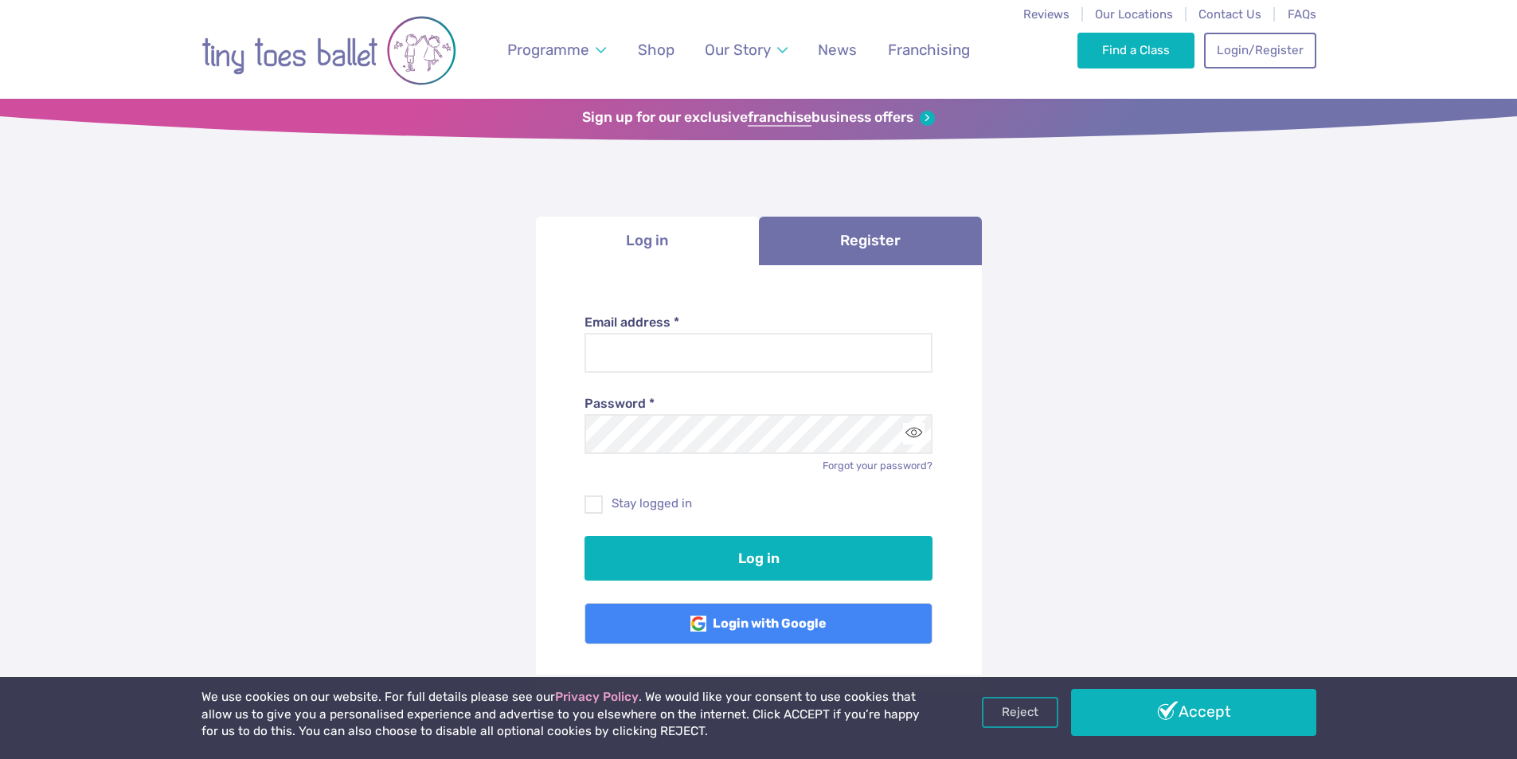 The width and height of the screenshot is (1517, 759). I want to click on a: Reviews, so click(1046, 14).